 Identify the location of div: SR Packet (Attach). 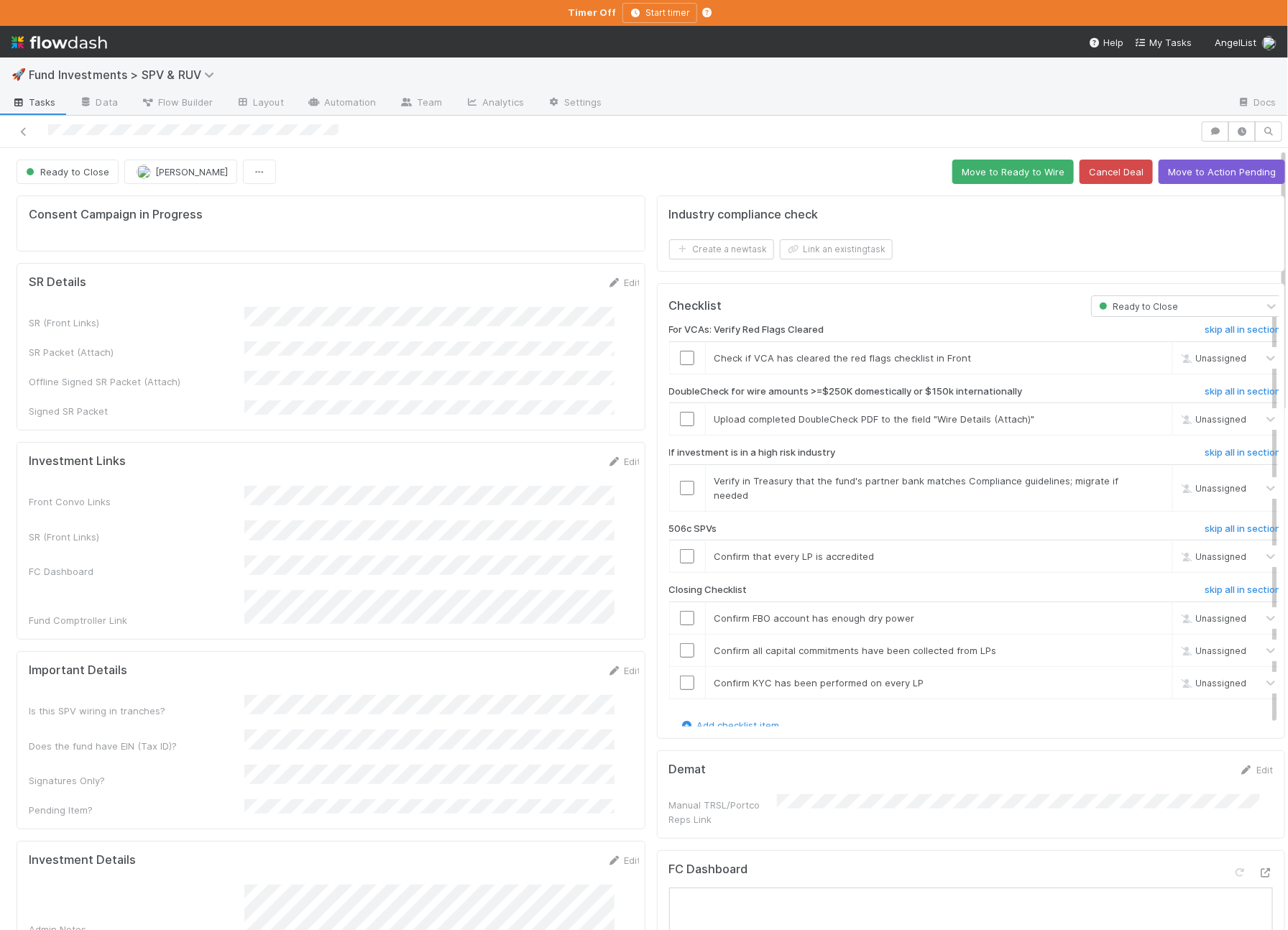
(137, 352).